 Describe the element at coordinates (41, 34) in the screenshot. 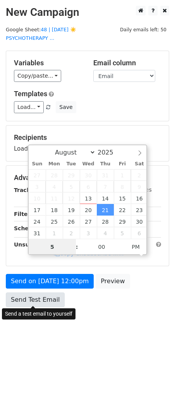

I see `small: Google Sheet:` at that location.